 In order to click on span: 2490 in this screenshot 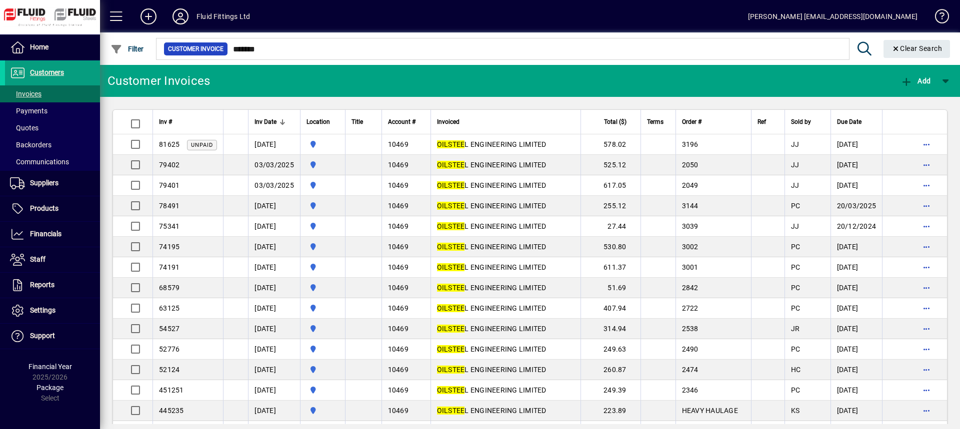, I will do `click(690, 349)`.